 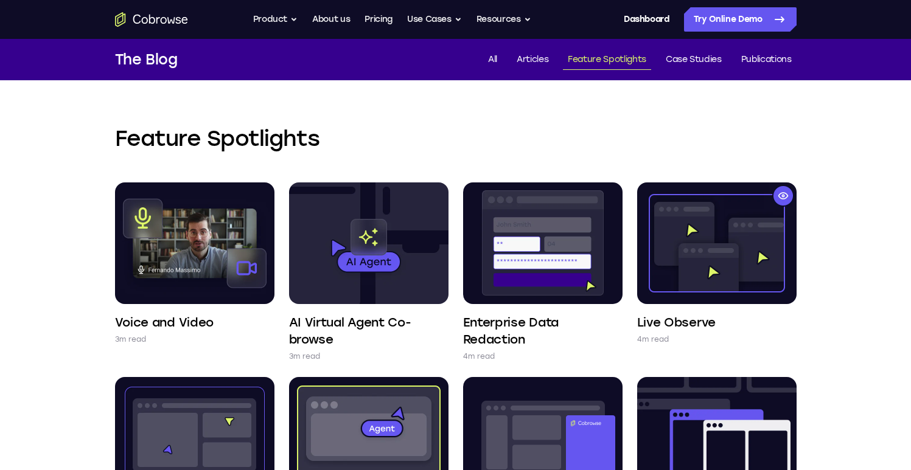 I want to click on a: Enterprise Data Redaction 4m read, so click(x=543, y=273).